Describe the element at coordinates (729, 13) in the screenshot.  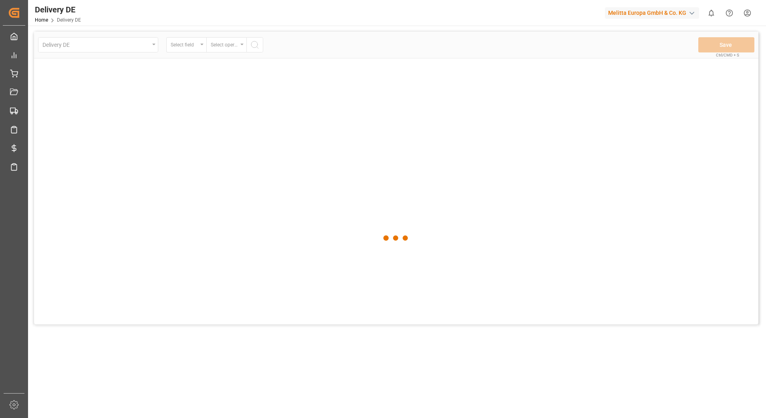
I see `button: Help Center` at that location.